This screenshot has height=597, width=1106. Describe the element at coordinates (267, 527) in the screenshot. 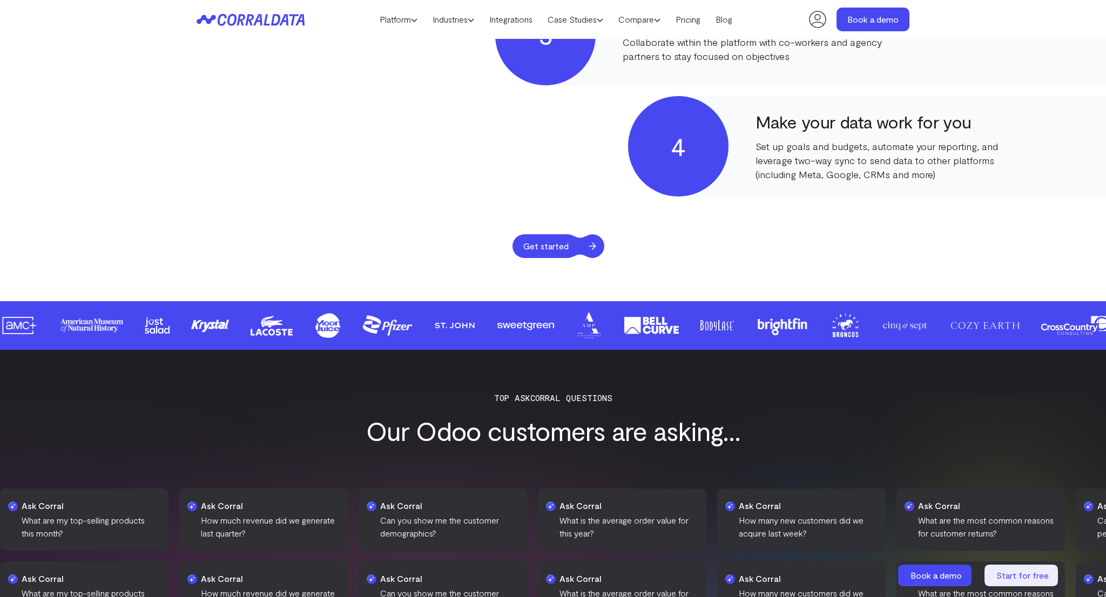

I see `p: How much revenue did we generate last quarter?` at that location.